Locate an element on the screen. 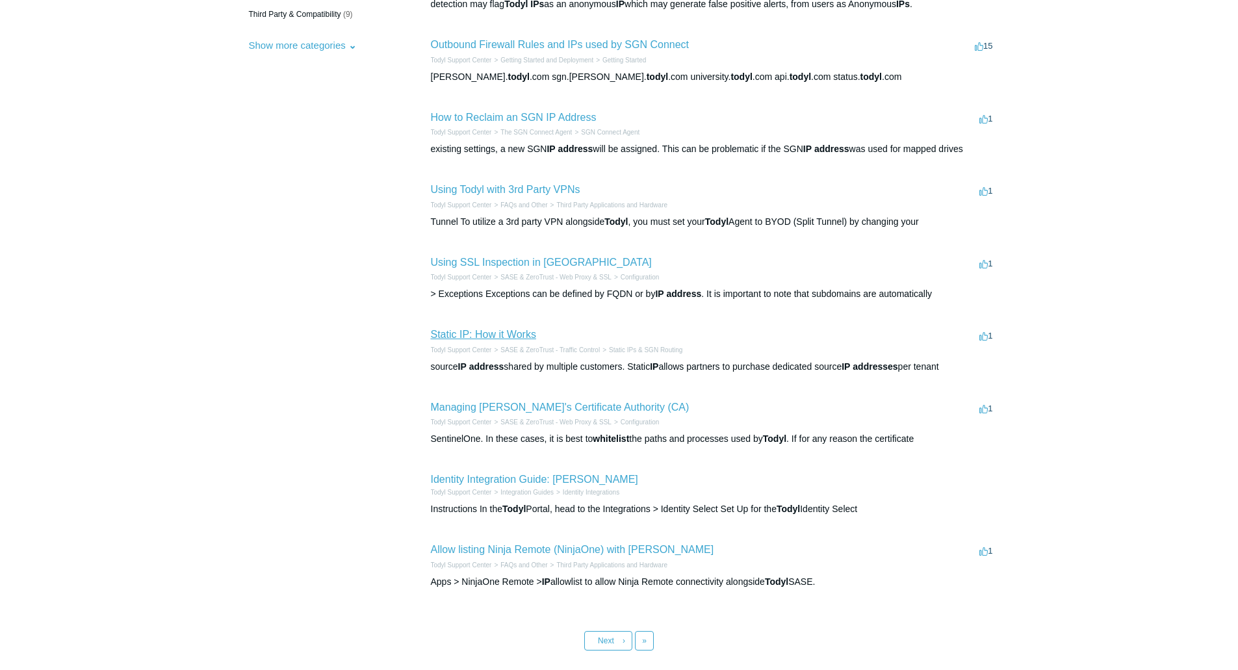 Image resolution: width=1238 pixels, height=670 pixels. div: Tunnel To utilize a 3rd party VPN alongside , you must set your Agent to BYOD (Split Tunnel) by c... is located at coordinates (714, 222).